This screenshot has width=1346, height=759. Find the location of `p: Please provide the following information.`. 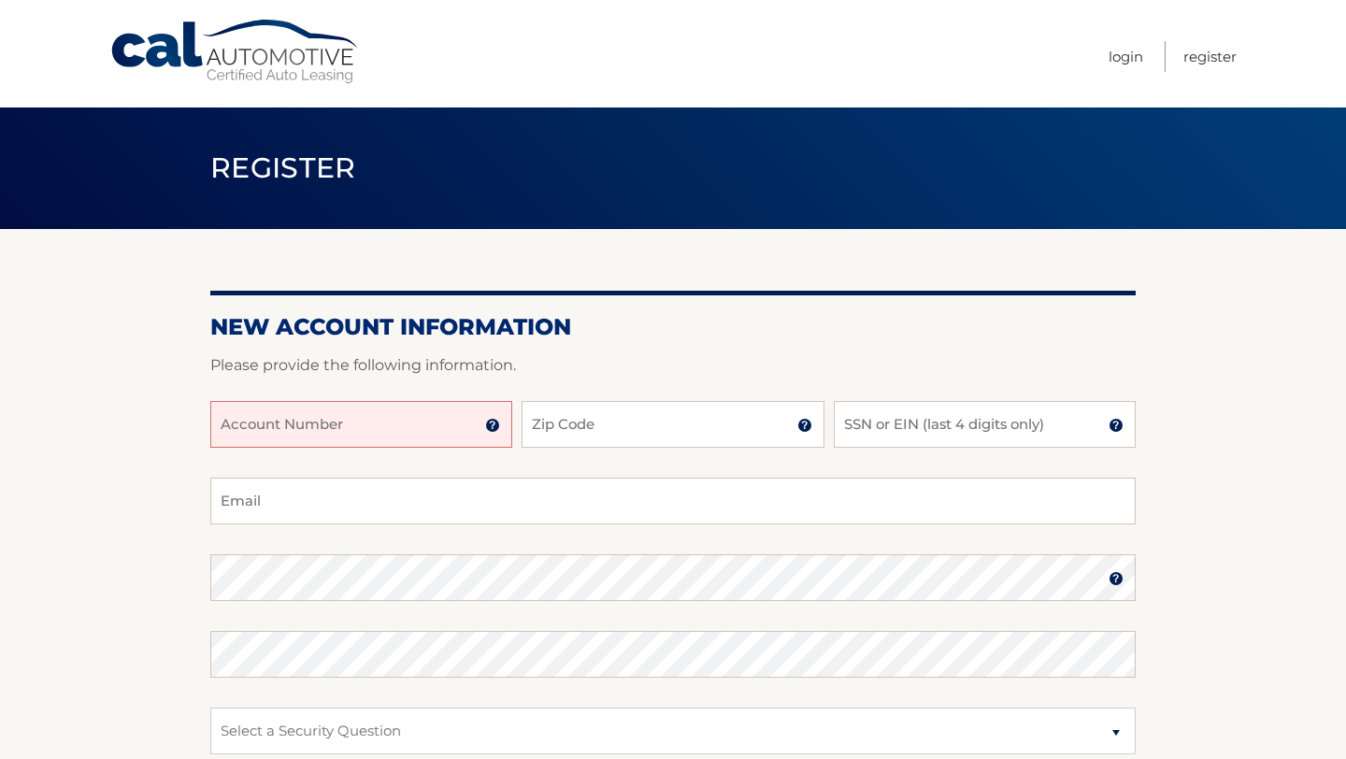

p: Please provide the following information. is located at coordinates (673, 366).